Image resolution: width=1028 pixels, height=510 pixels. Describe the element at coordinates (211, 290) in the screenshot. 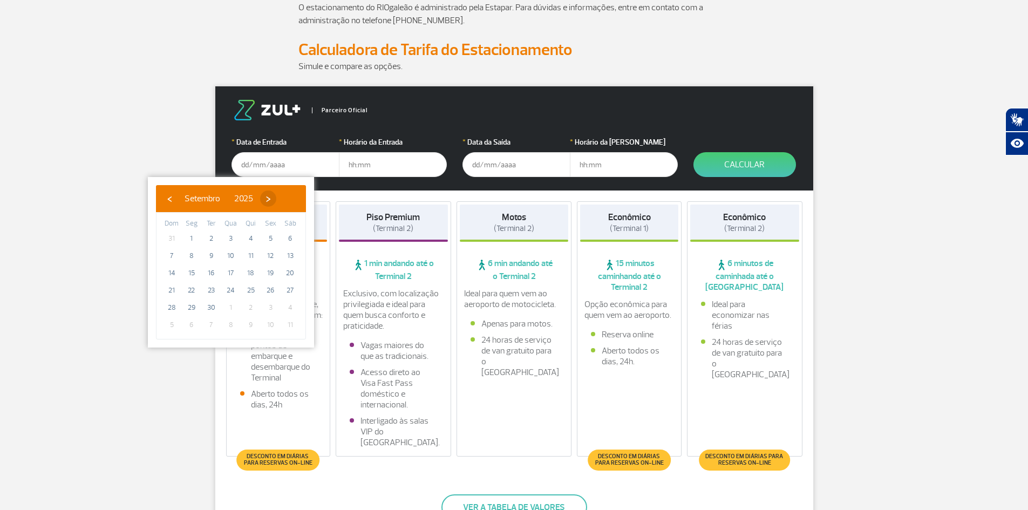

I see `span: 23` at that location.